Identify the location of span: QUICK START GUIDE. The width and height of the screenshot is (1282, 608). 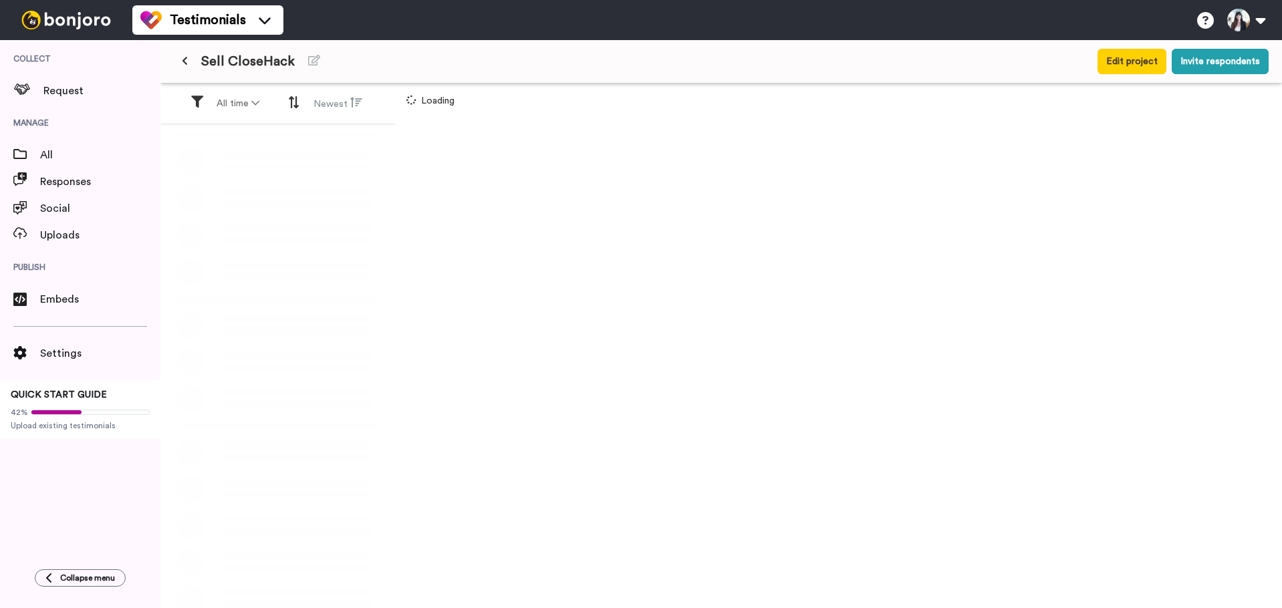
(59, 395).